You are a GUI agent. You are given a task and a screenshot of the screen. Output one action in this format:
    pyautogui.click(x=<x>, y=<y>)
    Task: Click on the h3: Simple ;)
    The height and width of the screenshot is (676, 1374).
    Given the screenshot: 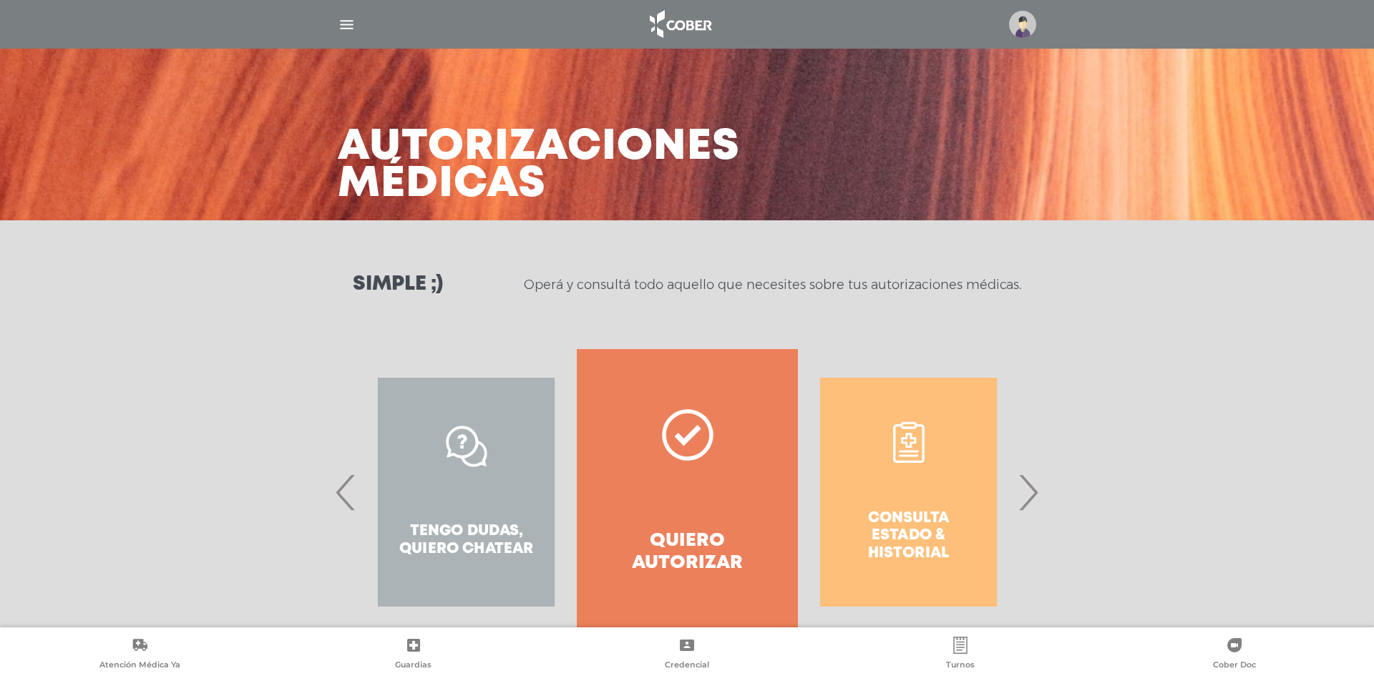 What is the action you would take?
    pyautogui.click(x=398, y=285)
    